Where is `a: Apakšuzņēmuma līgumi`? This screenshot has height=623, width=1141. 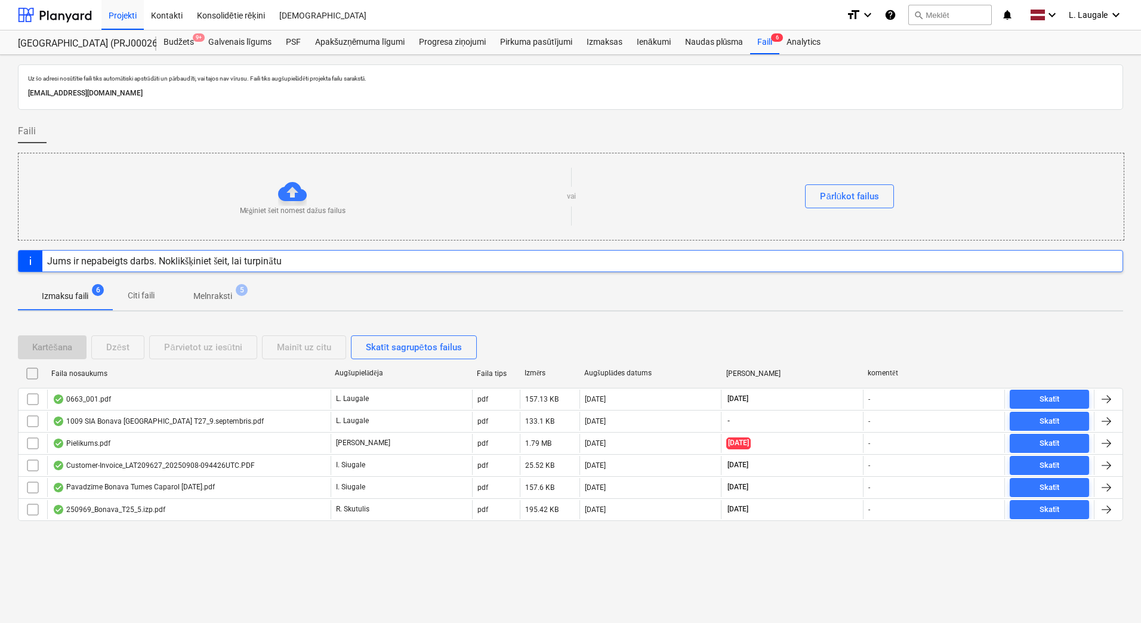
a: Apakšuzņēmuma līgumi is located at coordinates (360, 42).